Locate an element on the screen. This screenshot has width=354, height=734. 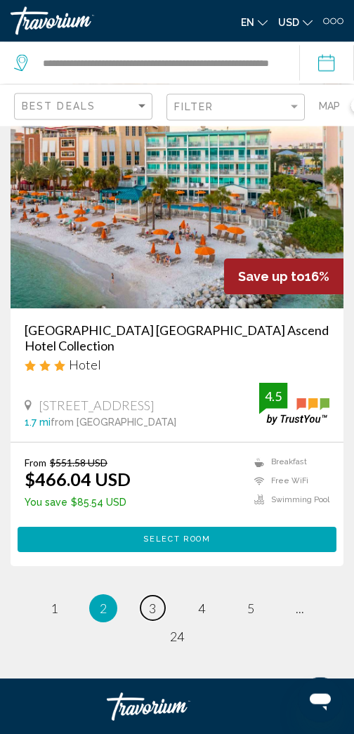
span: 3 is located at coordinates (153, 609).